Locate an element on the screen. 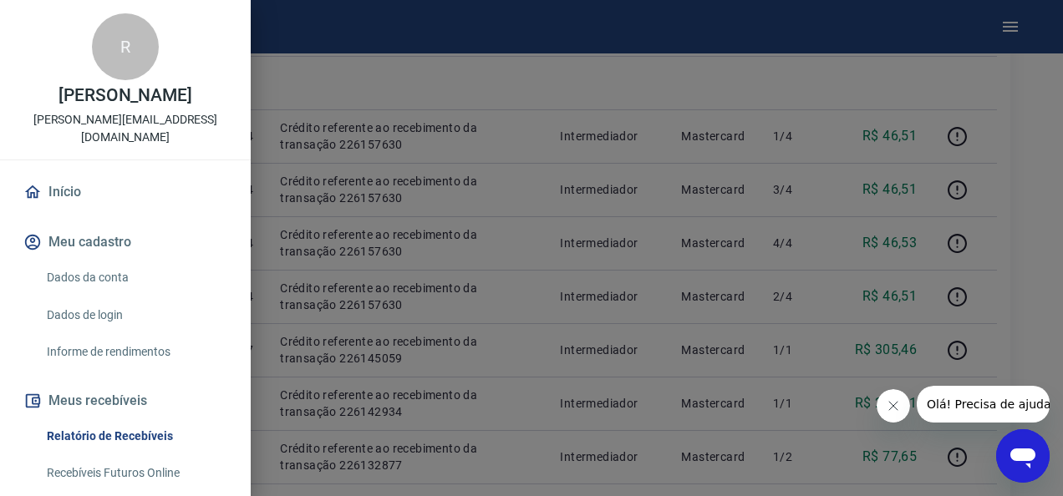  a: Dados da conta is located at coordinates (135, 277).